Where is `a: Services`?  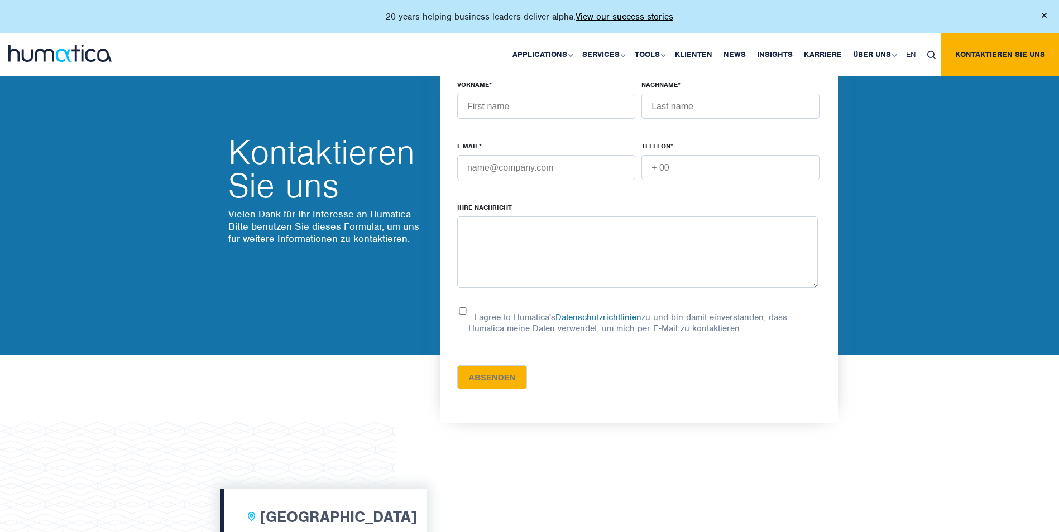 a: Services is located at coordinates (603, 55).